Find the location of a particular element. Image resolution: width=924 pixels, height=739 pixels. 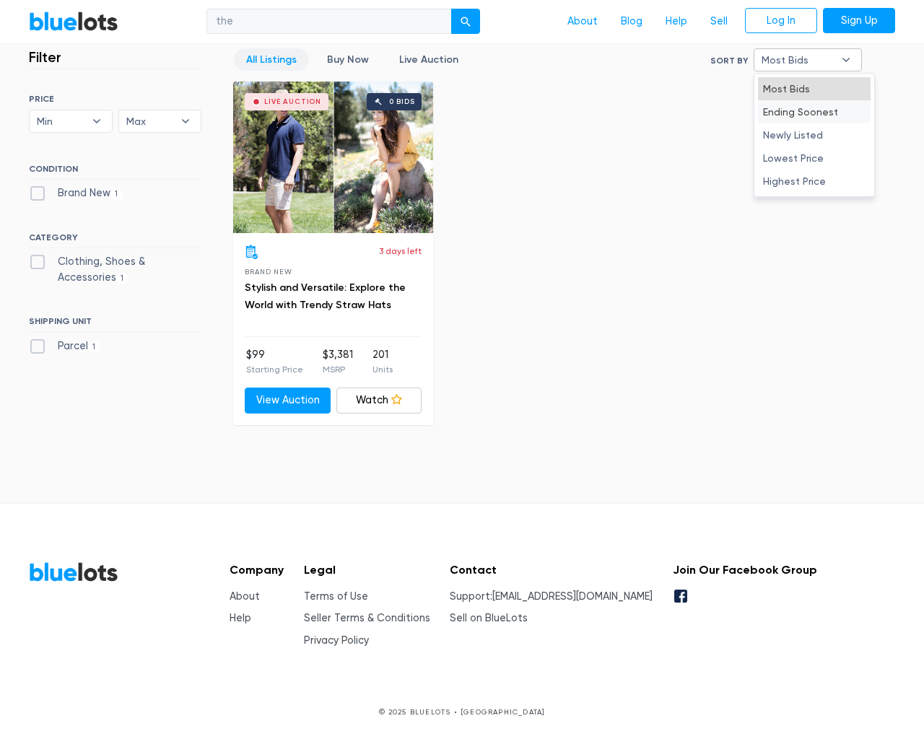

a: View Auction is located at coordinates (287, 401).